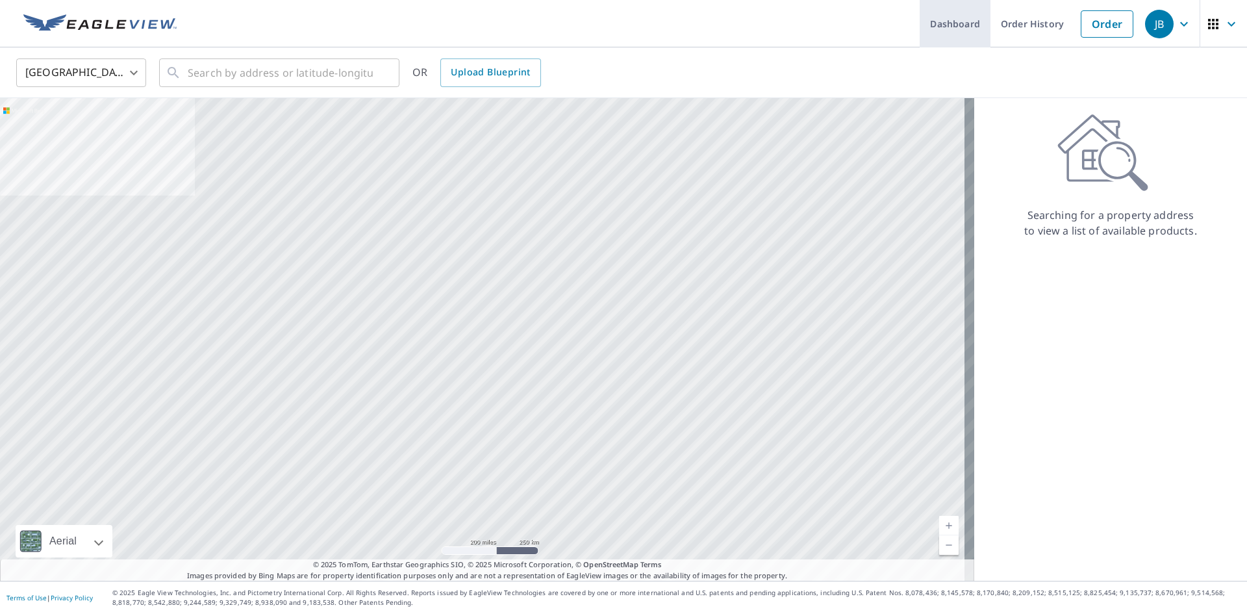  I want to click on span: © 2025 TomTom, Earthstar Geographics SIO, © 2025 Microsoft Corporation, ©, so click(487, 564).